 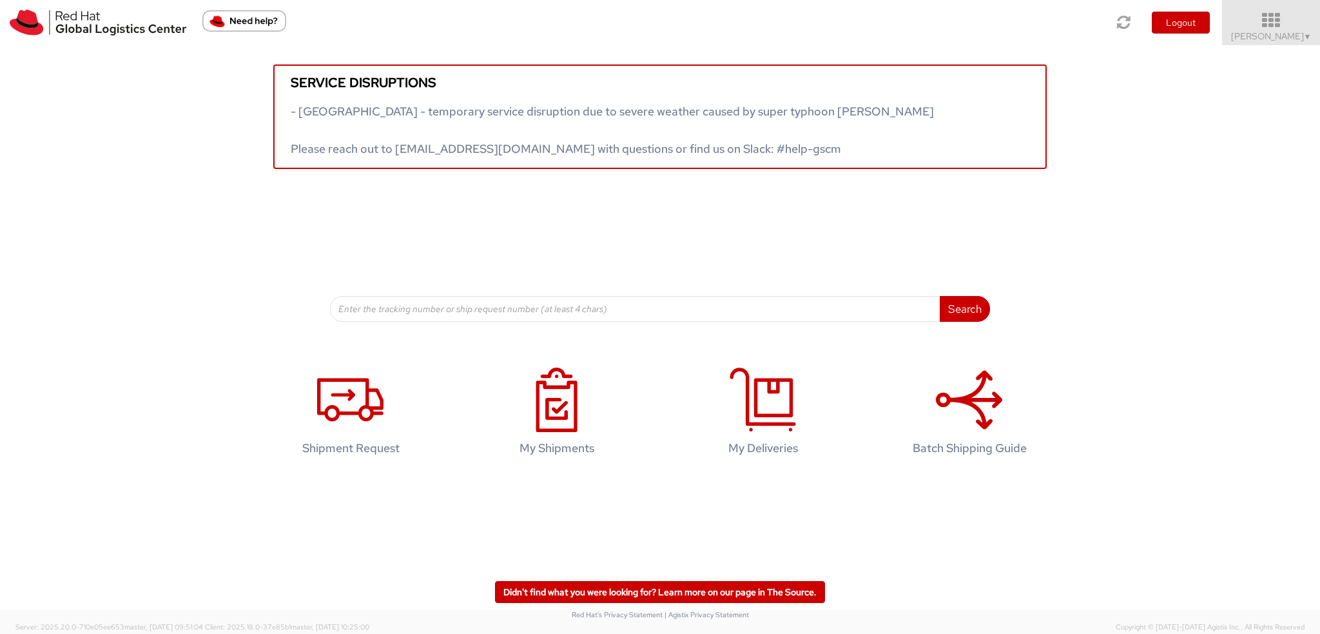 What do you see at coordinates (970, 448) in the screenshot?
I see `h4: Batch Shipping Guide` at bounding box center [970, 448].